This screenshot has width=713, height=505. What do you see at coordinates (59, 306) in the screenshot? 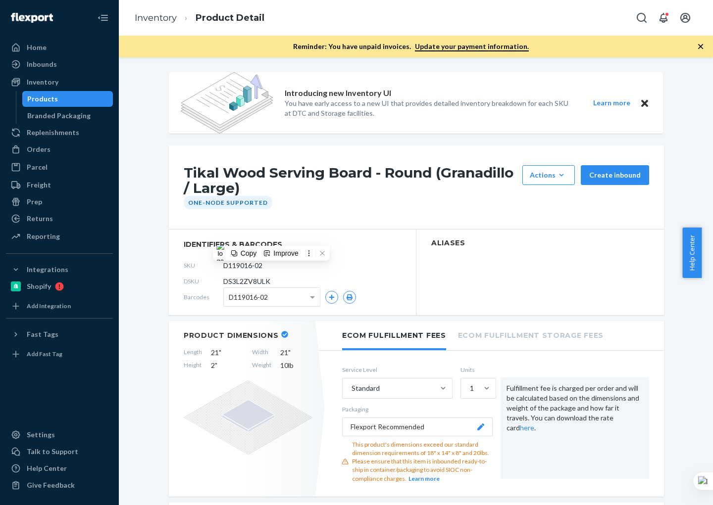
I see `a: Add Integration` at bounding box center [59, 306].